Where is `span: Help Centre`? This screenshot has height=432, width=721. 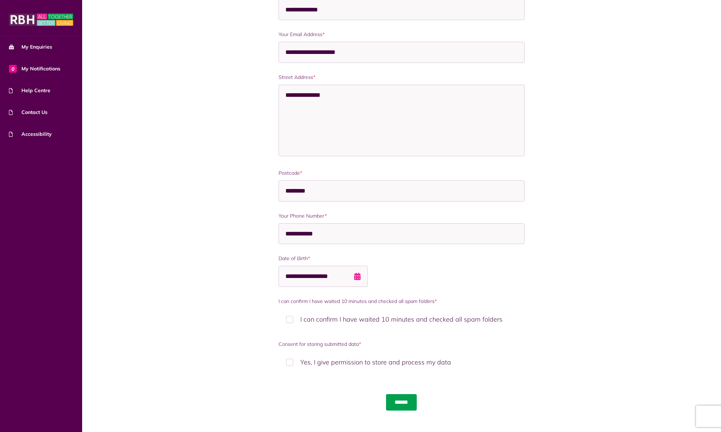
span: Help Centre is located at coordinates (30, 90).